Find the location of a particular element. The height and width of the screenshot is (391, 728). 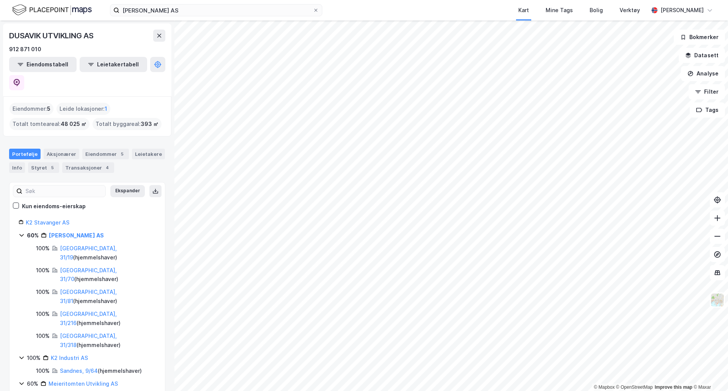

div: Eiendommer : is located at coordinates (31, 109).